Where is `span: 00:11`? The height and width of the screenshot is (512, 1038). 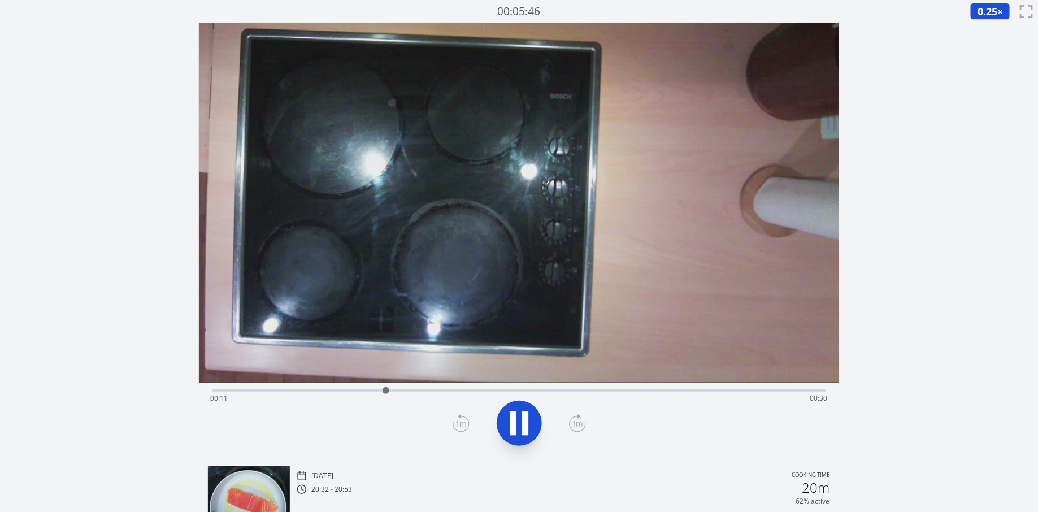
span: 00:11 is located at coordinates (219, 398).